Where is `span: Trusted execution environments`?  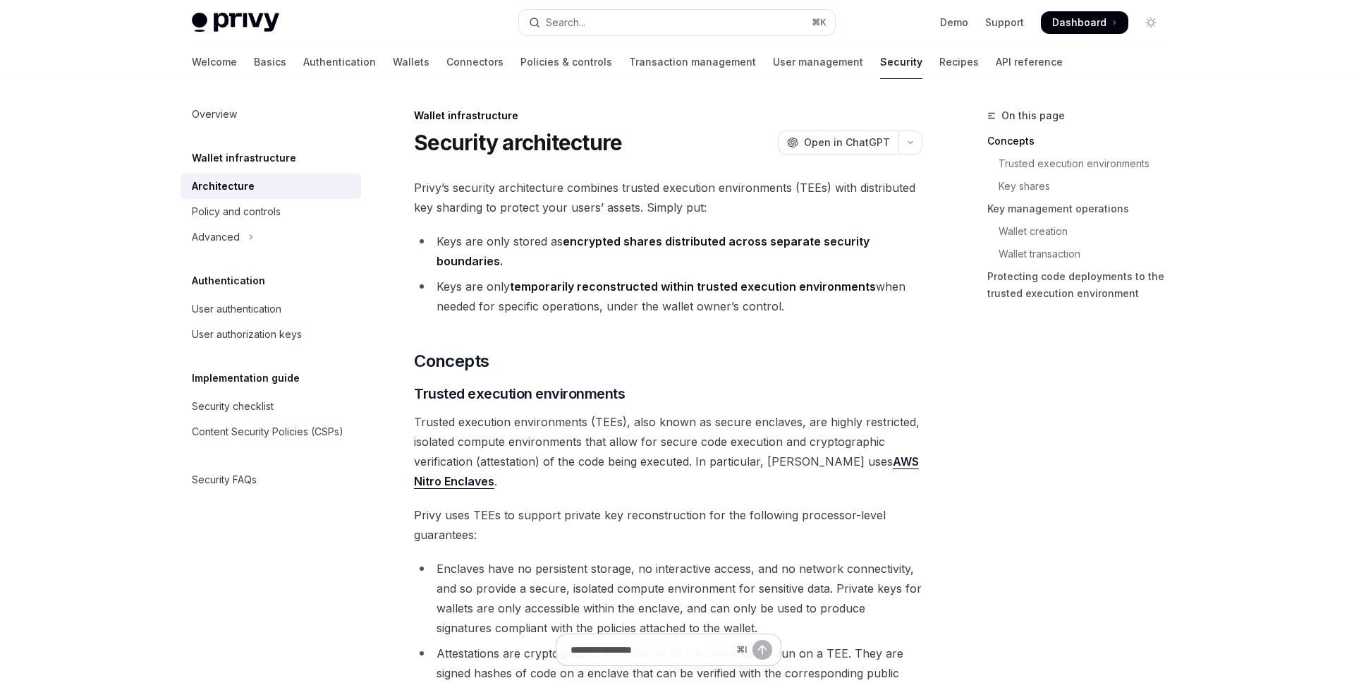 span: Trusted execution environments is located at coordinates (519, 393).